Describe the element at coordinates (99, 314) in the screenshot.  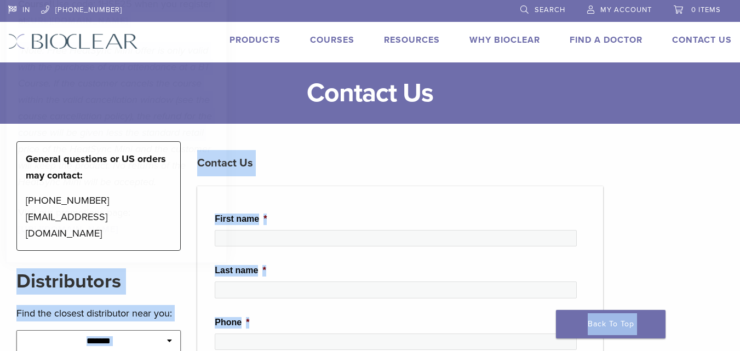
I see `p: Find the closest distributor near you:` at that location.